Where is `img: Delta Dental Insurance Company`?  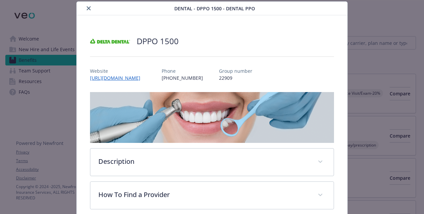
img: Delta Dental Insurance Company is located at coordinates (110, 41).